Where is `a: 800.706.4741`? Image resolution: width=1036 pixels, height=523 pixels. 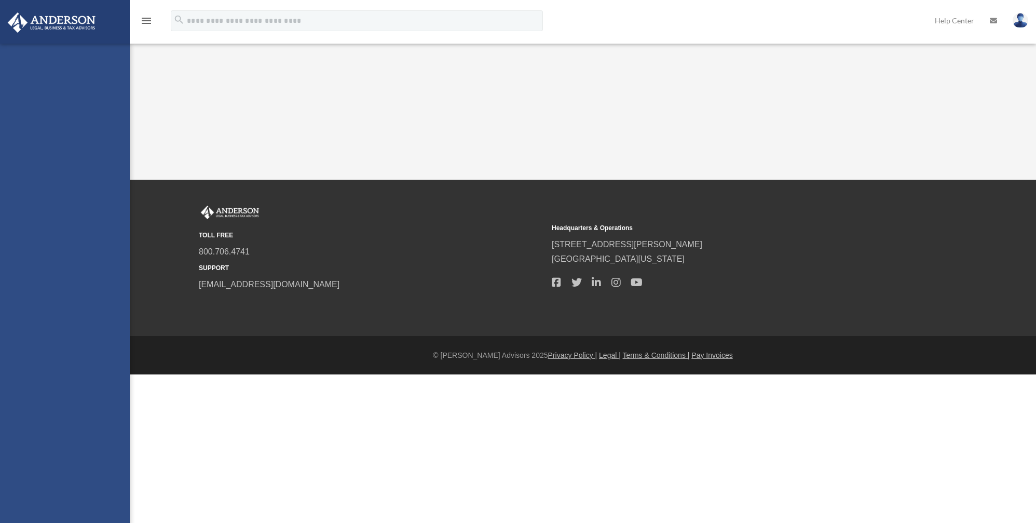
a: 800.706.4741 is located at coordinates (224, 251).